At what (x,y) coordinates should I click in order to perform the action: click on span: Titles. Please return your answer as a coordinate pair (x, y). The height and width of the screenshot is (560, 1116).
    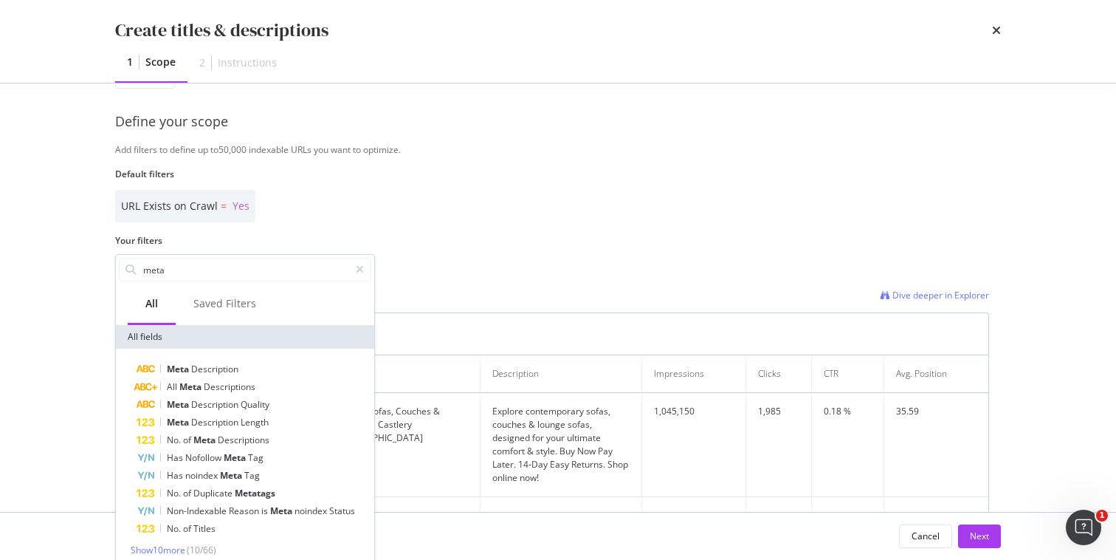
    Looking at the image, I should click on (204, 528).